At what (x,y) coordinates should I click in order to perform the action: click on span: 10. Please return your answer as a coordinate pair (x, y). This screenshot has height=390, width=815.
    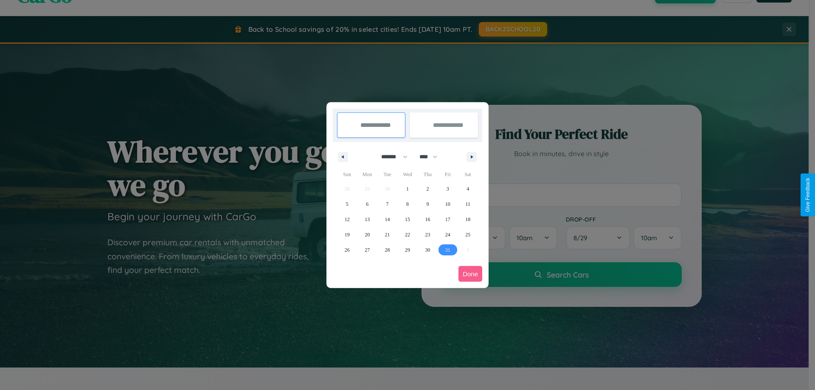
    Looking at the image, I should click on (448, 204).